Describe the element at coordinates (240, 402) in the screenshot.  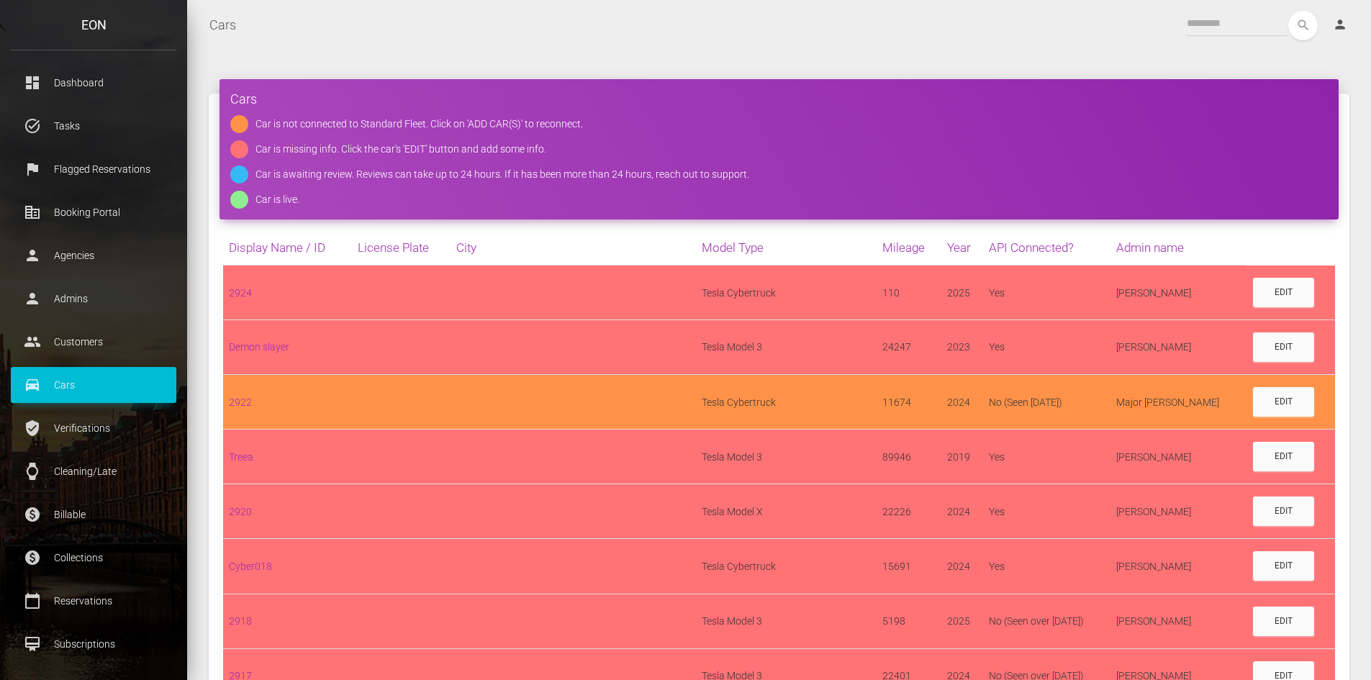
I see `a: 2922` at that location.